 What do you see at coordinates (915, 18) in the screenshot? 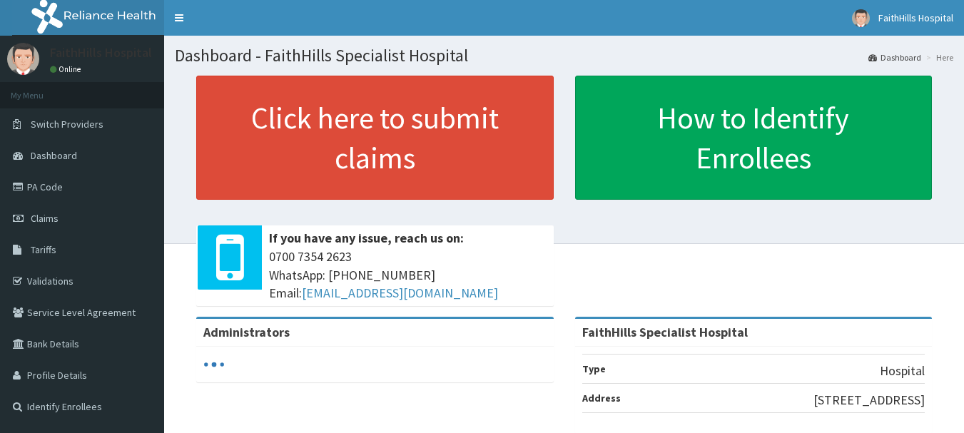
I see `span: FaithHills Hospital` at bounding box center [915, 18].